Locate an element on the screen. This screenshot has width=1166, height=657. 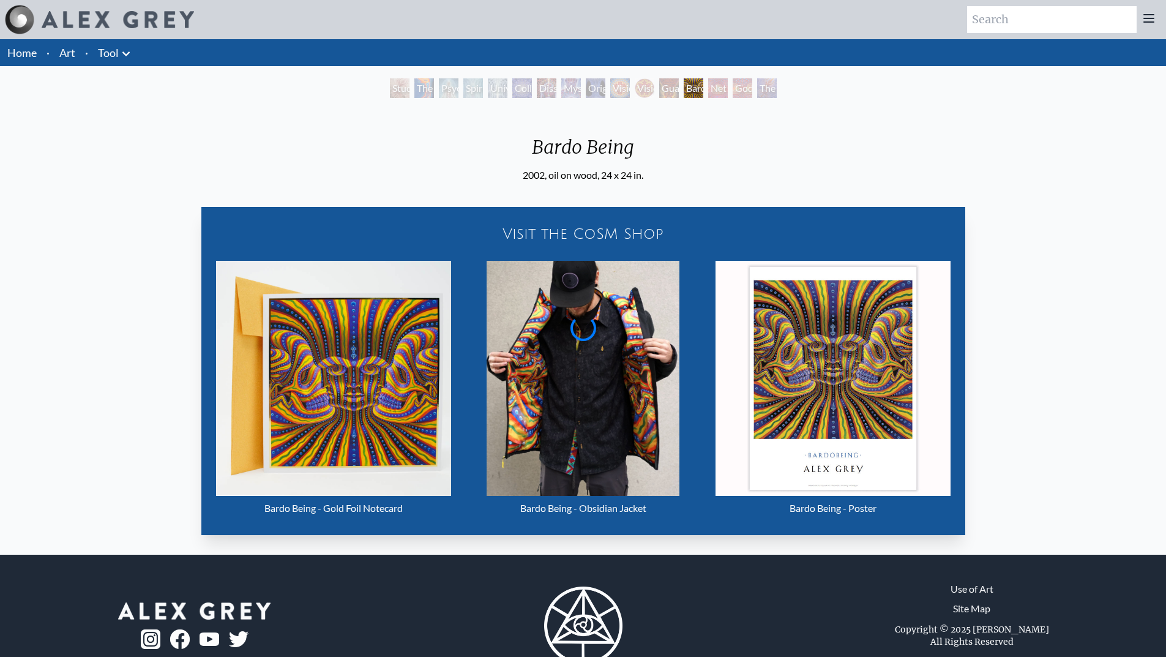
a: Use of Art is located at coordinates (972, 589).